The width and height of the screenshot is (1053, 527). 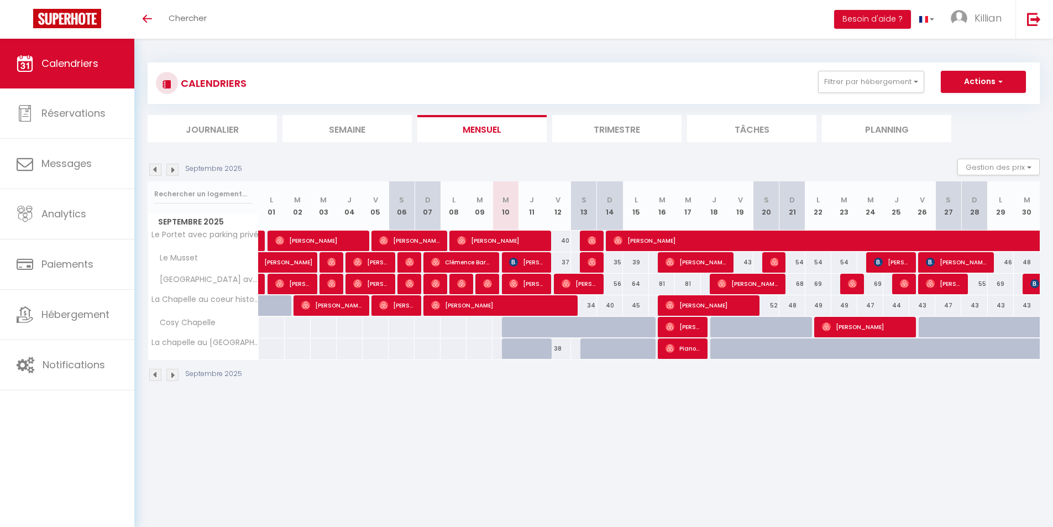 I want to click on th: 26, so click(x=922, y=206).